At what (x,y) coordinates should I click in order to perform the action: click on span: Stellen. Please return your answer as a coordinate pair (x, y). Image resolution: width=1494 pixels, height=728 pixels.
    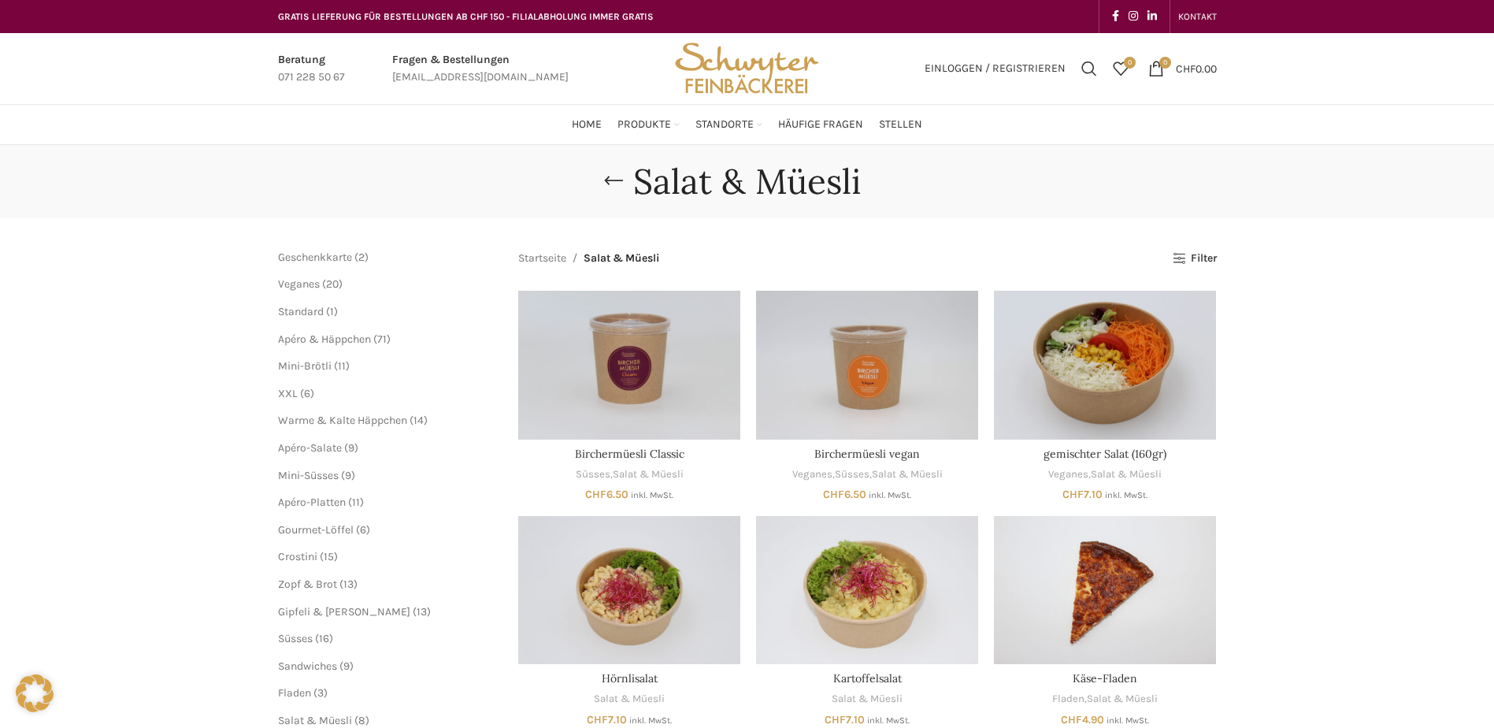
    Looking at the image, I should click on (900, 124).